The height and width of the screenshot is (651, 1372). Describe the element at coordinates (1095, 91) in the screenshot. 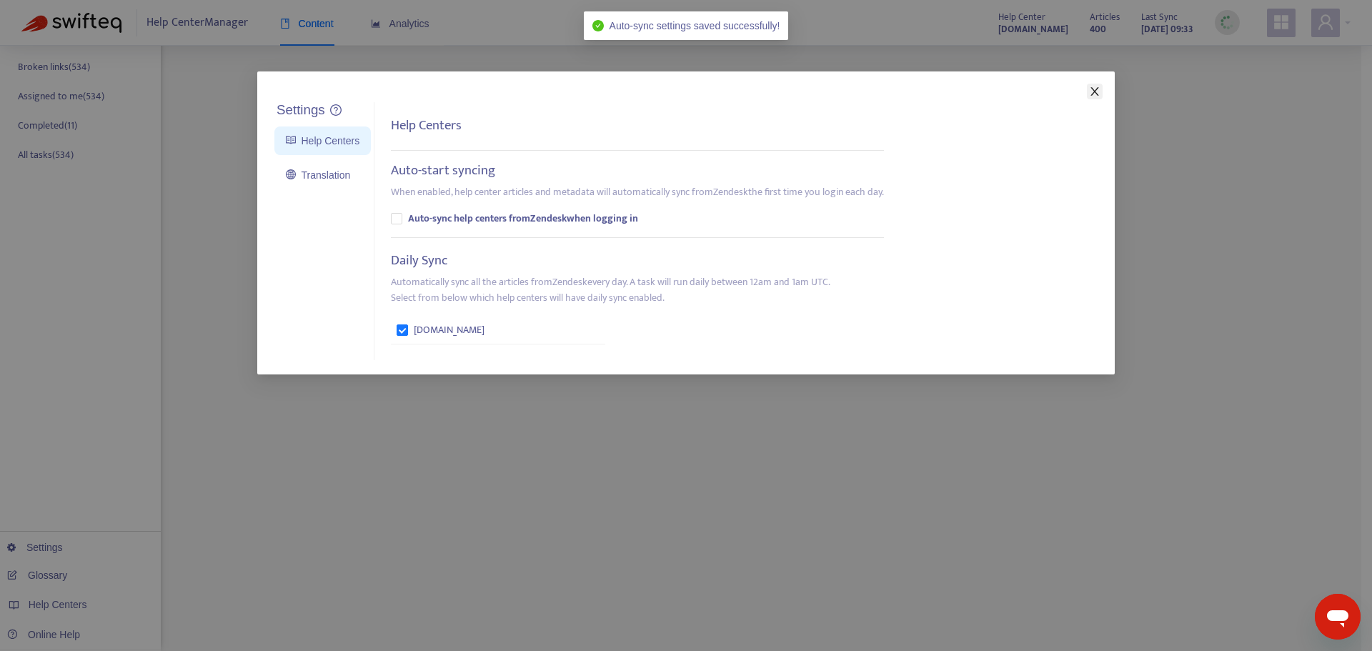

I see `span: close` at that location.